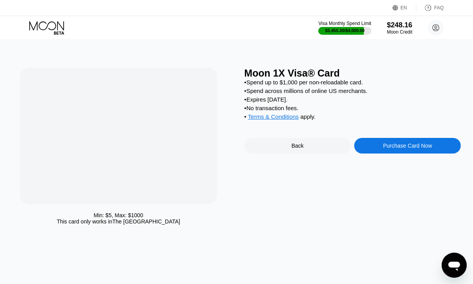 This screenshot has height=284, width=473. I want to click on div: $248.16Moon Credit, so click(400, 28).